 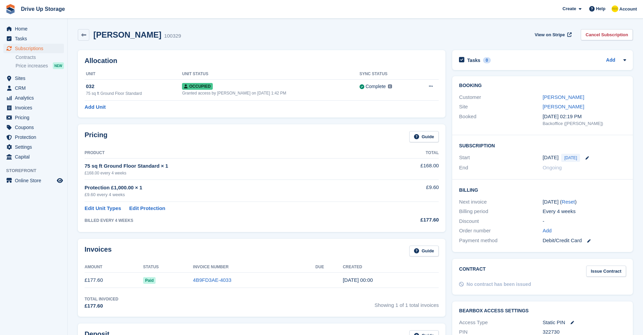 What do you see at coordinates (134, 93) in the screenshot?
I see `div: 75 sq ft Ground Floor Standard` at bounding box center [134, 93].